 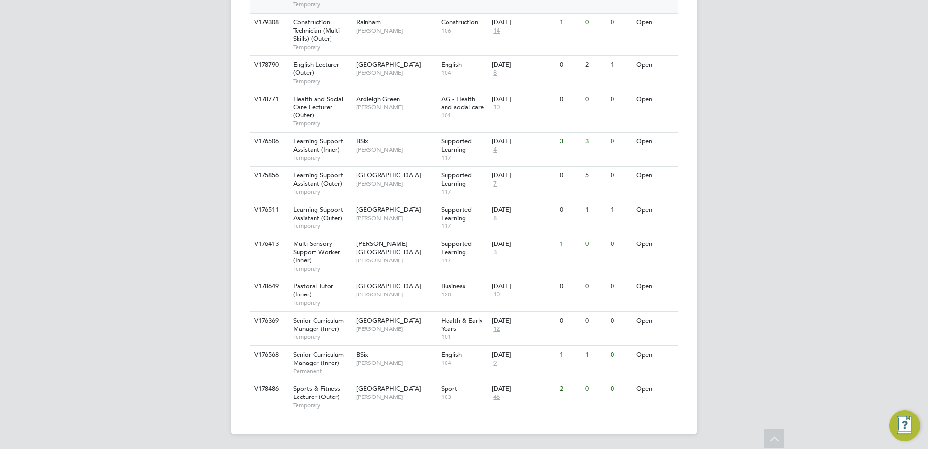 What do you see at coordinates (269, 210) in the screenshot?
I see `div: V176511` at bounding box center [269, 210].